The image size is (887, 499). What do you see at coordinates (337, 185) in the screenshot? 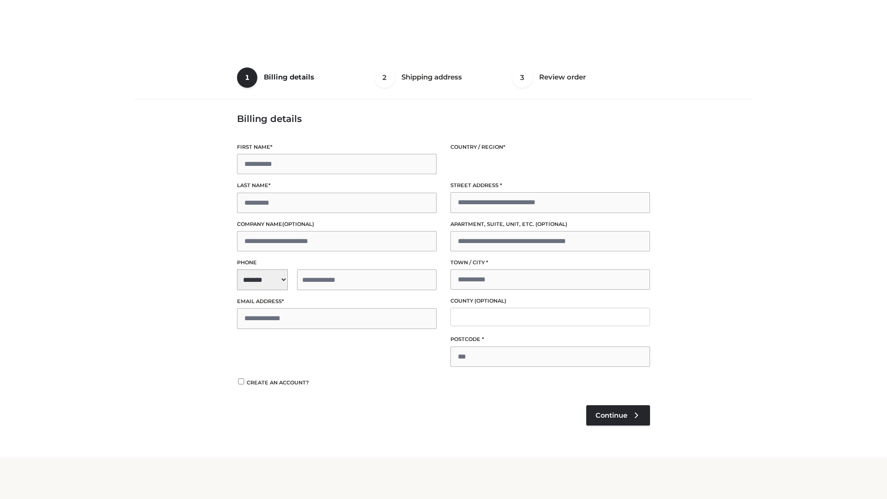
I see `label: Last name` at bounding box center [337, 185].